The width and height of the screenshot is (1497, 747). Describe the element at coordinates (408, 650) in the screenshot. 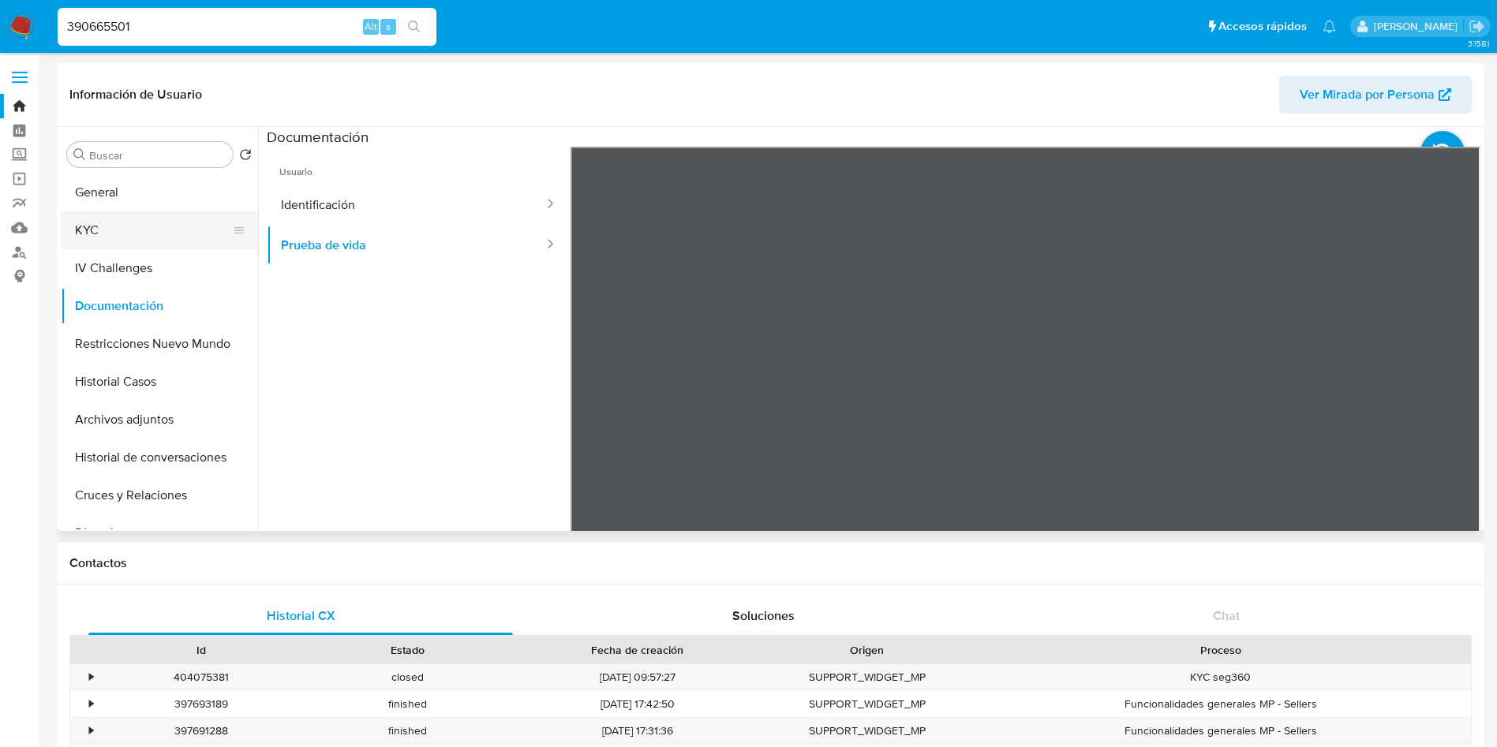

I see `div: Estado` at that location.